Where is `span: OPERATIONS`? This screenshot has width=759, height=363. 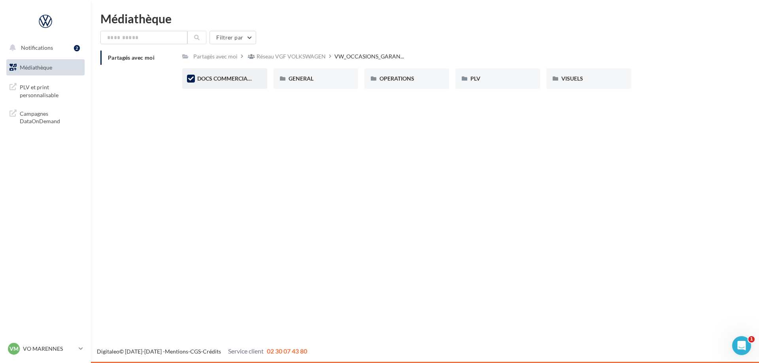 span: OPERATIONS is located at coordinates (397, 78).